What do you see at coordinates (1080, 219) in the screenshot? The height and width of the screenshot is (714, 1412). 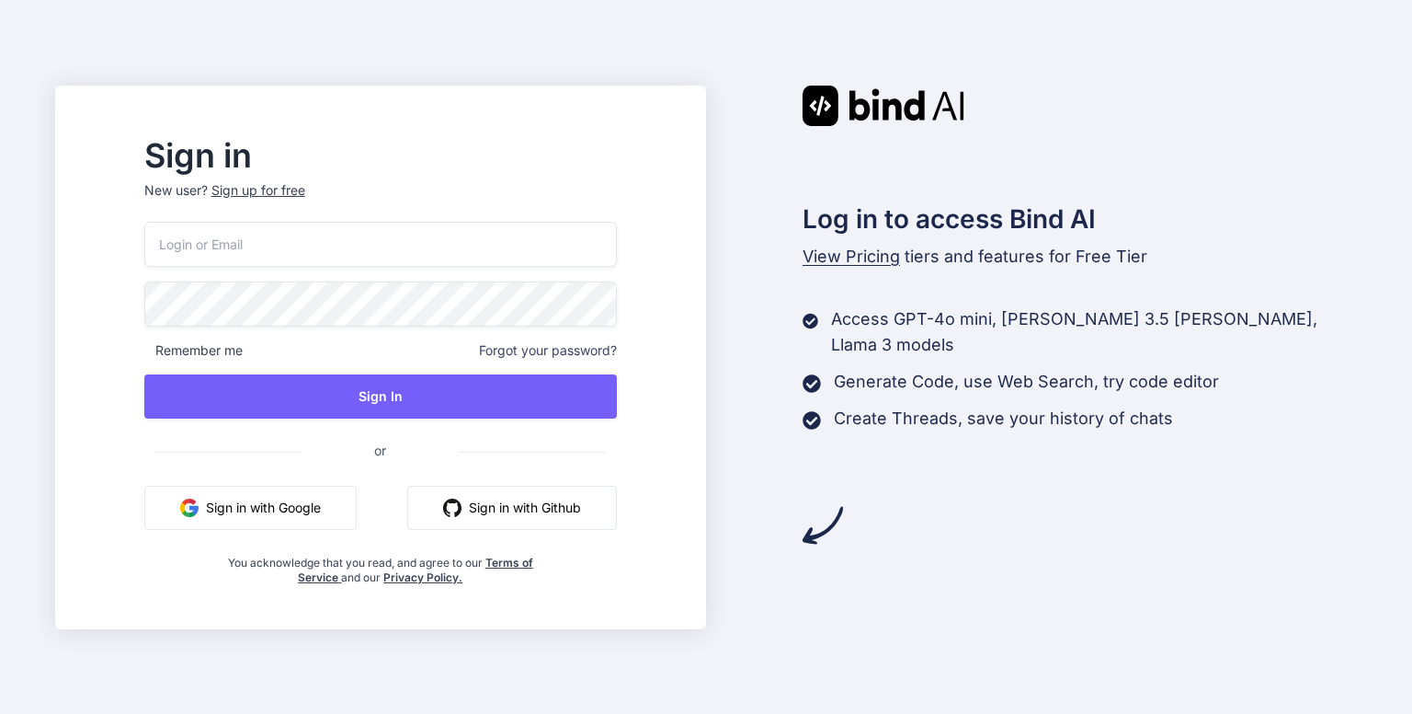 I see `h2: Log in to access Bind AI` at bounding box center [1080, 219].